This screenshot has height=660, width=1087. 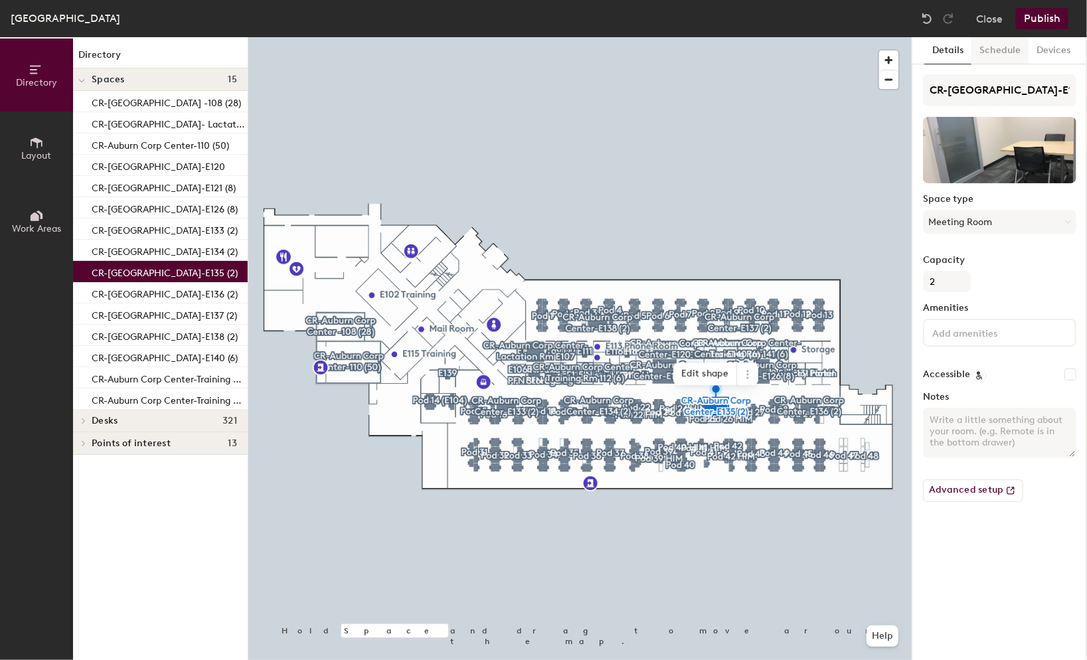 What do you see at coordinates (1000, 397) in the screenshot?
I see `label: Notes` at bounding box center [1000, 397].